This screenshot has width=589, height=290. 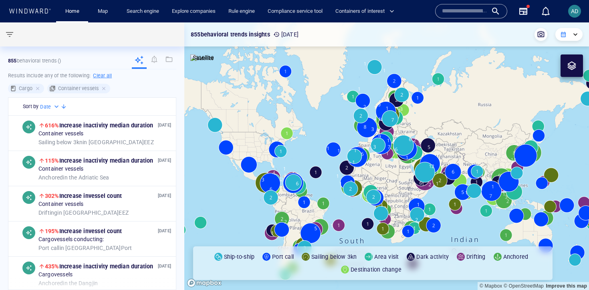 I want to click on a: Mapbox, so click(x=491, y=286).